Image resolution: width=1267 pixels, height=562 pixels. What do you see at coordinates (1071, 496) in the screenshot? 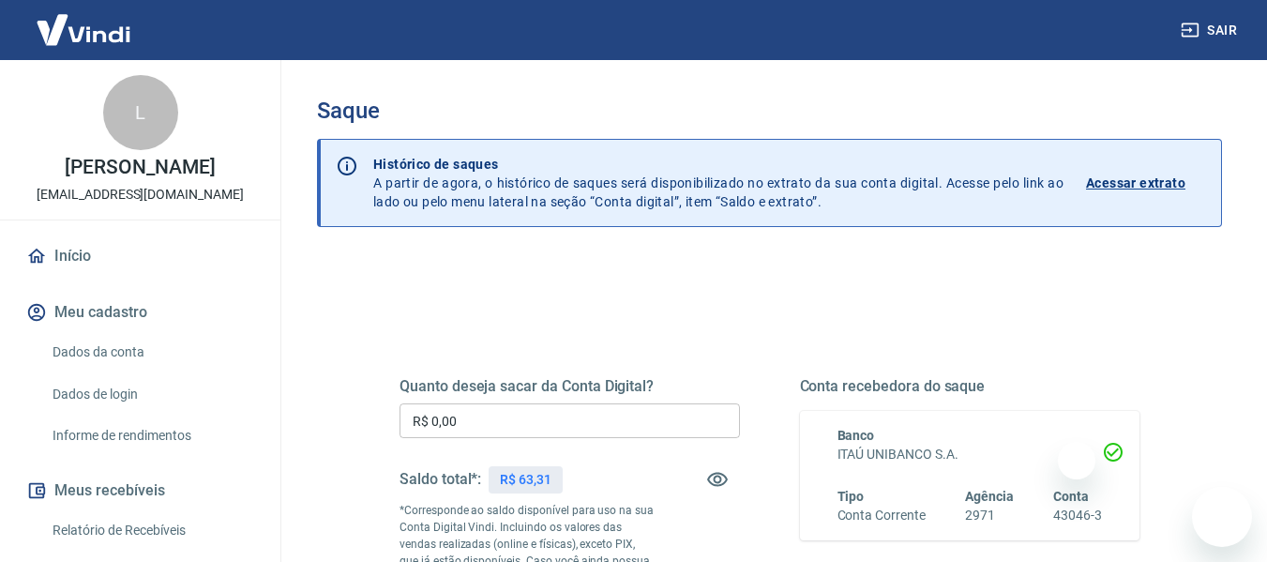
I see `span: Conta` at bounding box center [1071, 496].